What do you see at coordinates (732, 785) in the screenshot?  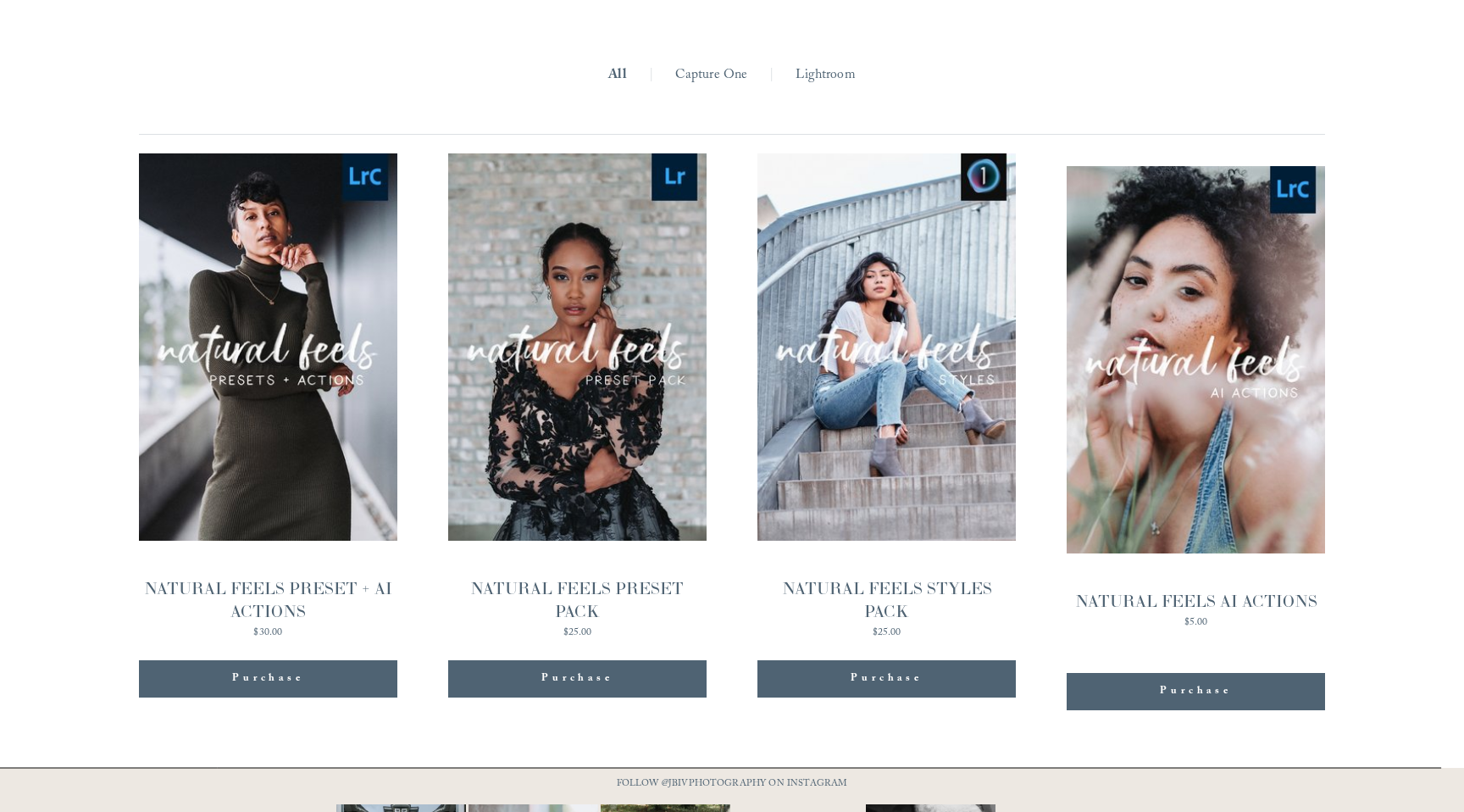 I see `p: FOLLOW @JBIVPHOTOGRAPHY ON INSTAGRAM` at bounding box center [732, 785].